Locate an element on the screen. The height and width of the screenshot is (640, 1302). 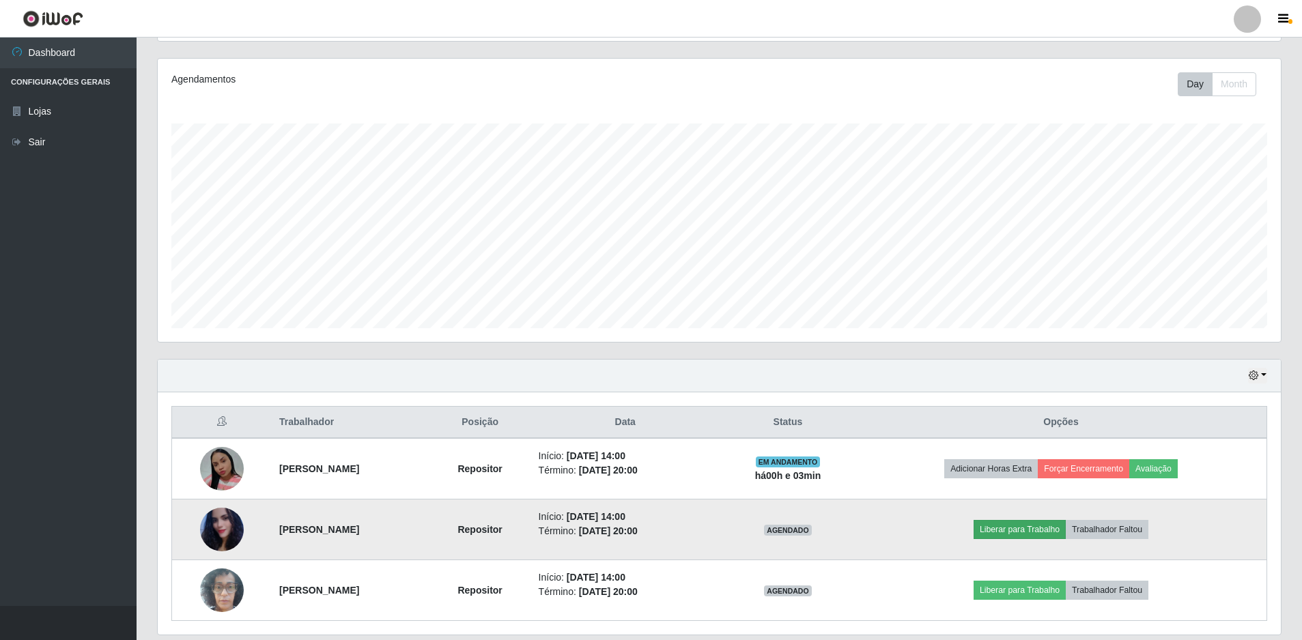
th: Trabalhador is located at coordinates (350, 423).